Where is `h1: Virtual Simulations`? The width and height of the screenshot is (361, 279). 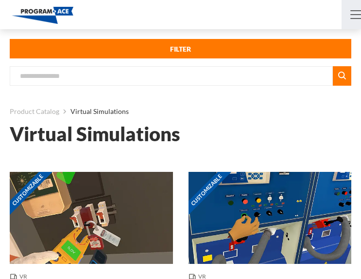 h1: Virtual Simulations is located at coordinates (95, 134).